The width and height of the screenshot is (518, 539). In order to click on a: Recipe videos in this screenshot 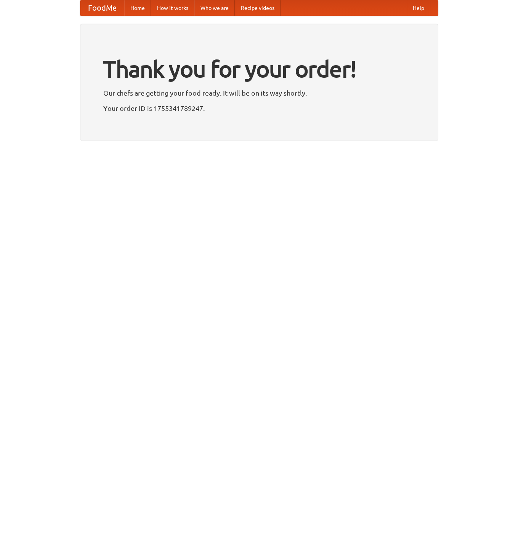, I will do `click(257, 8)`.